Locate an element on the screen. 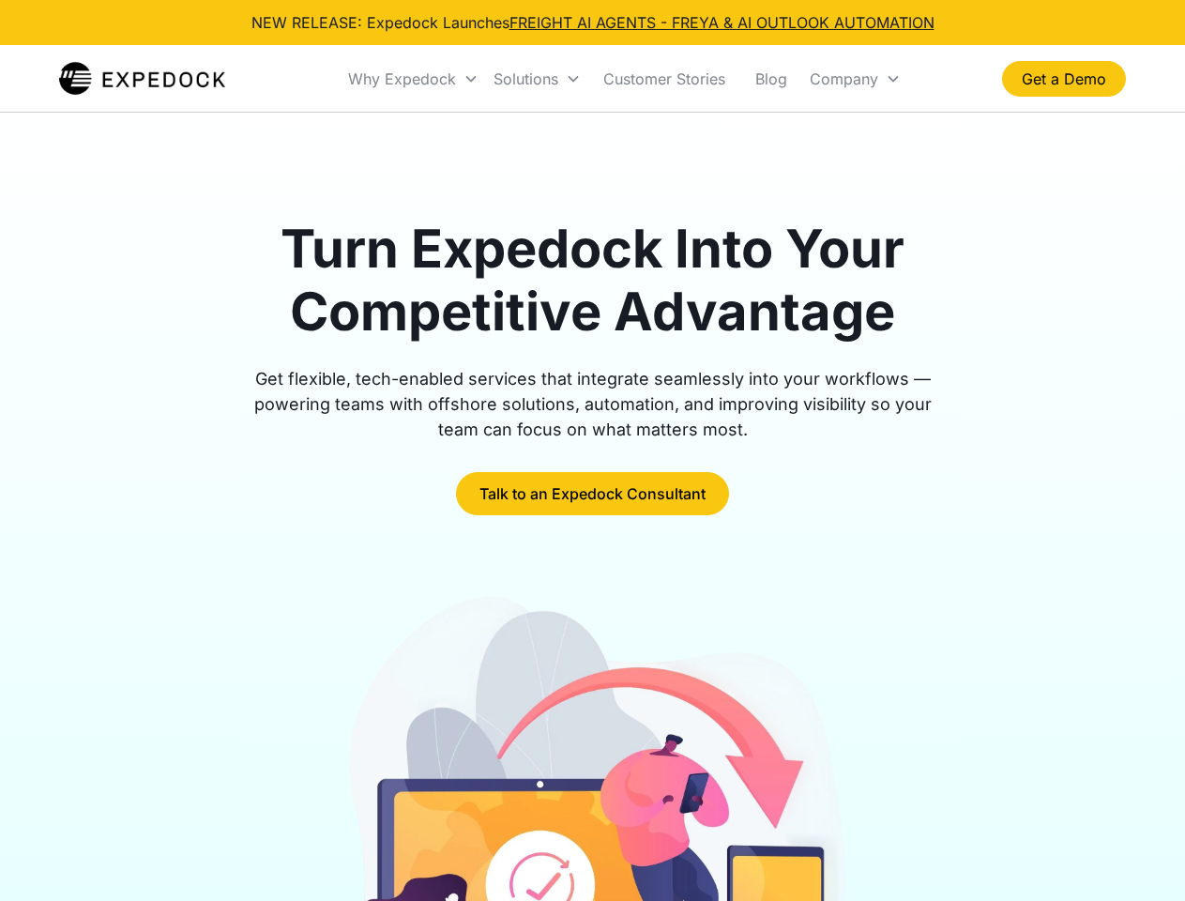  a: home is located at coordinates (142, 79).